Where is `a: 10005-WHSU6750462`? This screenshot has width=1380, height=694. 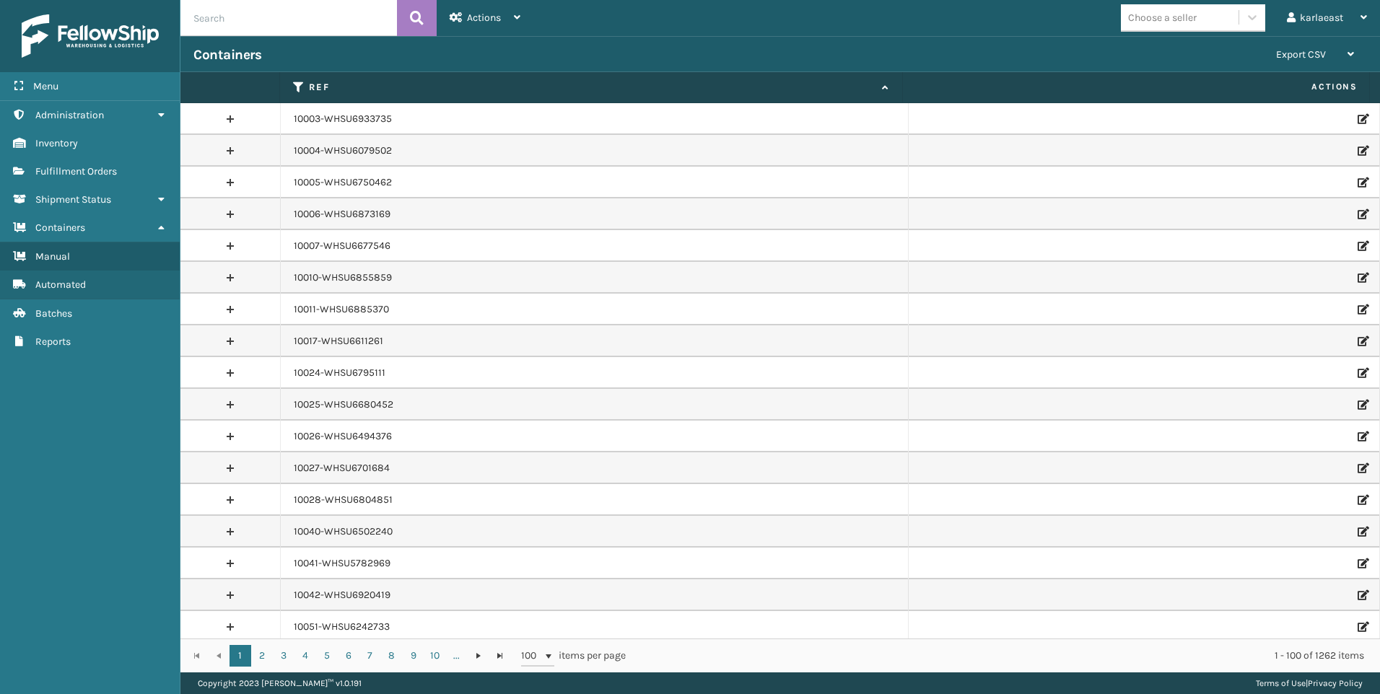 a: 10005-WHSU6750462 is located at coordinates (343, 183).